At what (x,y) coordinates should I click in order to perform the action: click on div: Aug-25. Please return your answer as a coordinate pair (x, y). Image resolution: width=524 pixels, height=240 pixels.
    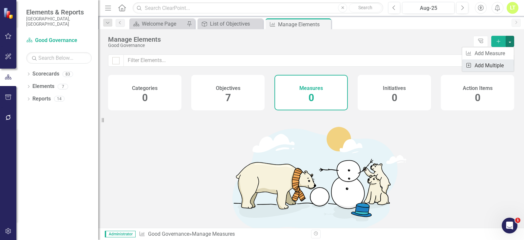
    Looking at the image, I should click on (429, 8).